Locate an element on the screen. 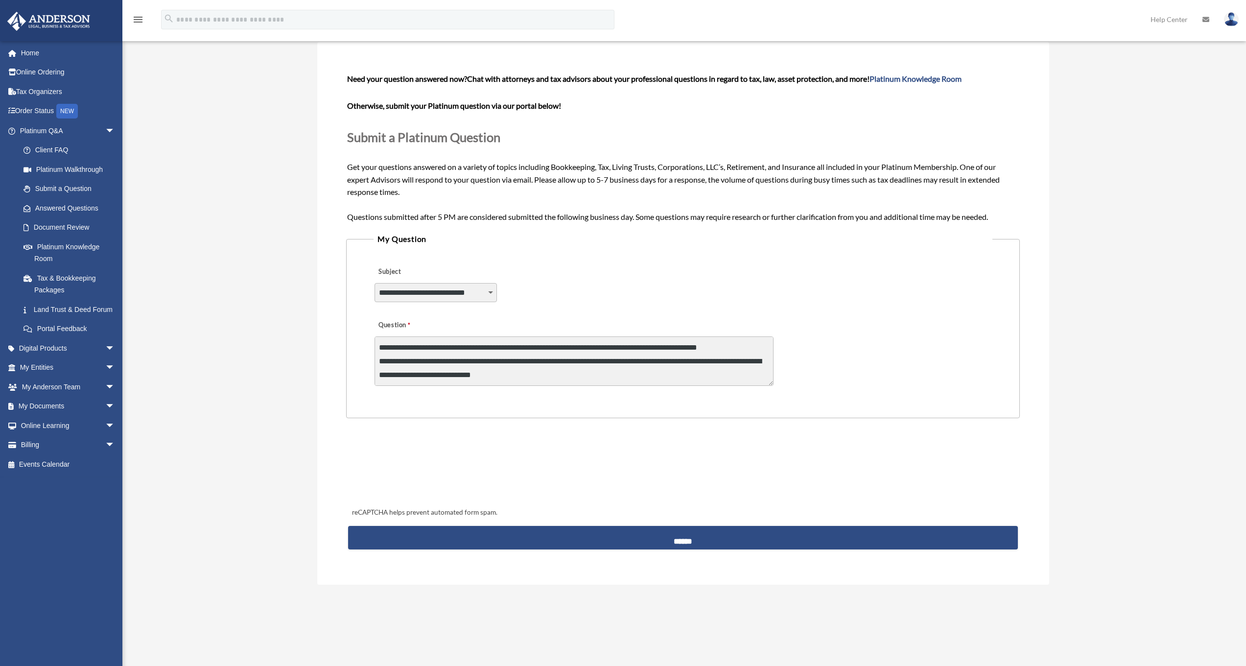 Image resolution: width=1246 pixels, height=666 pixels. a: Submit a Question is located at coordinates (69, 189).